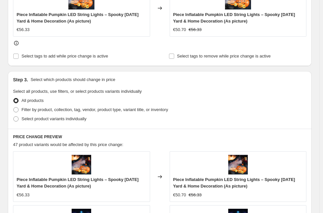 The width and height of the screenshot is (323, 213). Describe the element at coordinates (160, 137) in the screenshot. I see `h6: PRICE CHANGE PREVIEW` at that location.